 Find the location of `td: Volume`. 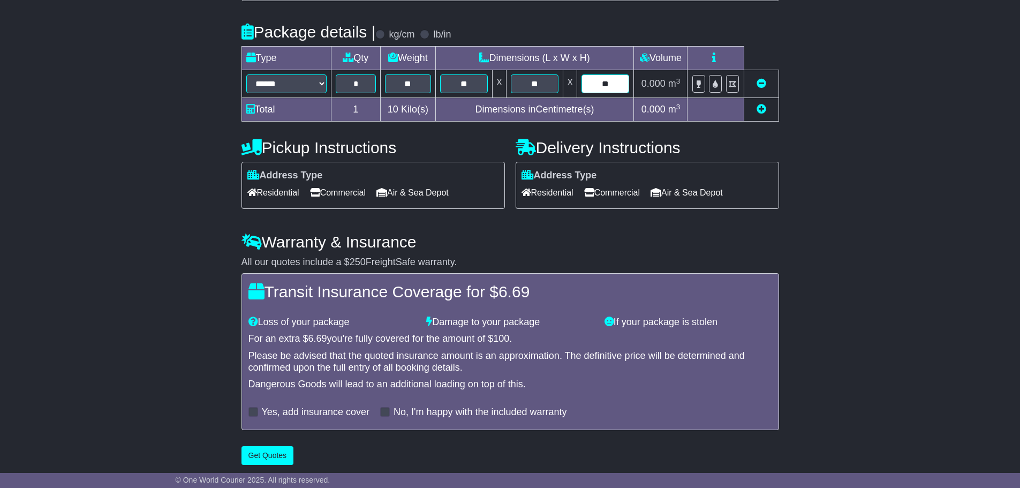

td: Volume is located at coordinates (661, 58).